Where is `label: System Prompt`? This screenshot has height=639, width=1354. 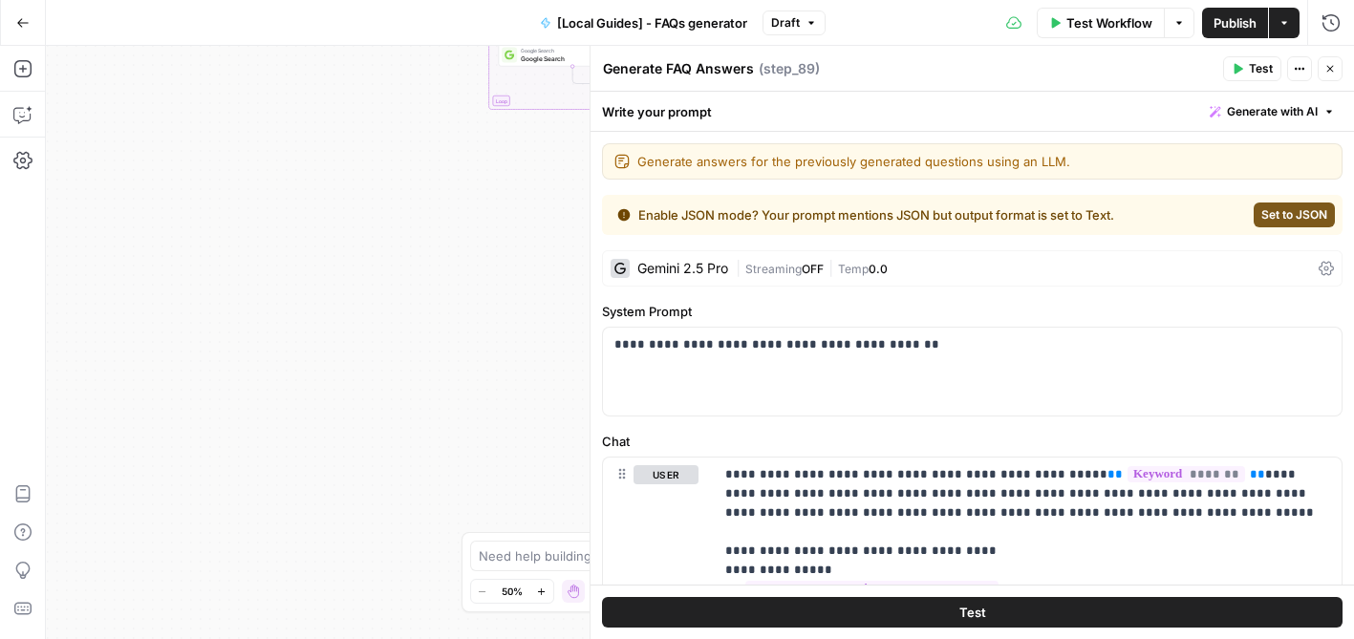 label: System Prompt is located at coordinates (972, 312).